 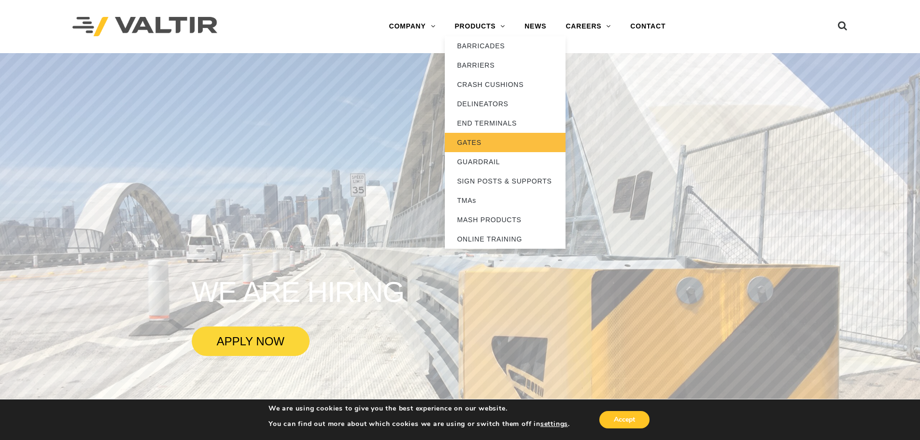 What do you see at coordinates (505, 65) in the screenshot?
I see `a: BARRIERS` at bounding box center [505, 65].